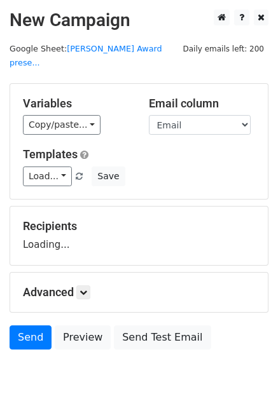  What do you see at coordinates (62, 125) in the screenshot?
I see `a: Copy/paste...` at bounding box center [62, 125].